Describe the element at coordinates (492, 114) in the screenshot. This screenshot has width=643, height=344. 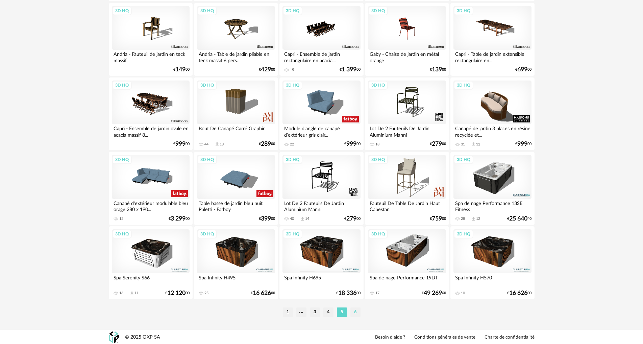
I see `a: 3D HQ Canapé de jardin 3 places en résine recyclée et... 31 Download icon 12 €99900` at that location.